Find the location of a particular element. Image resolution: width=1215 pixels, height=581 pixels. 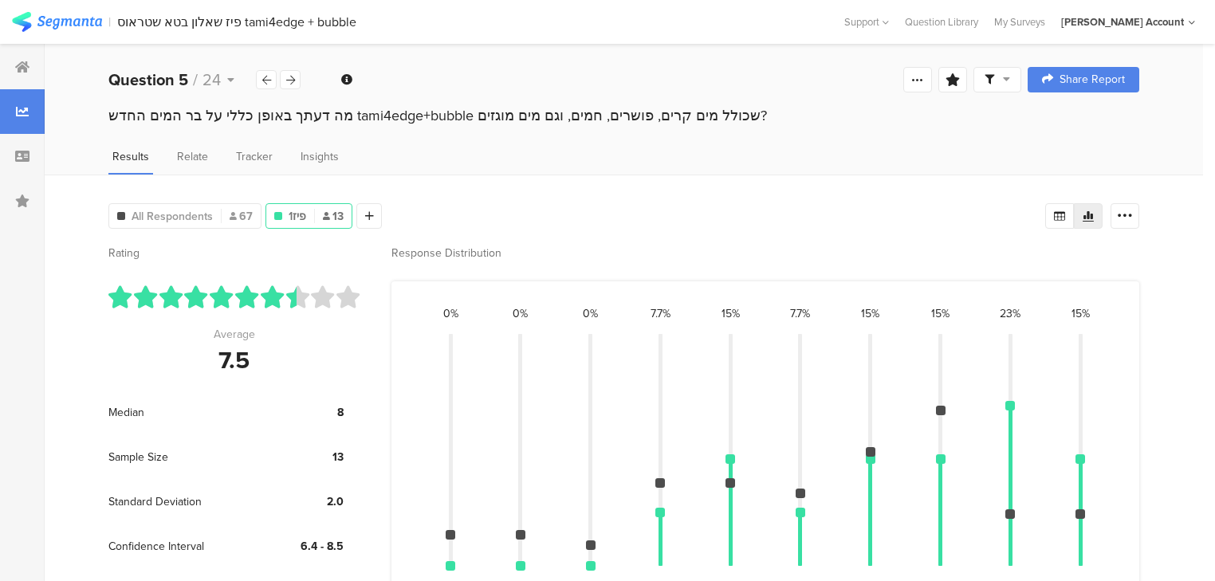

div: Sample Size is located at coordinates (184, 457).